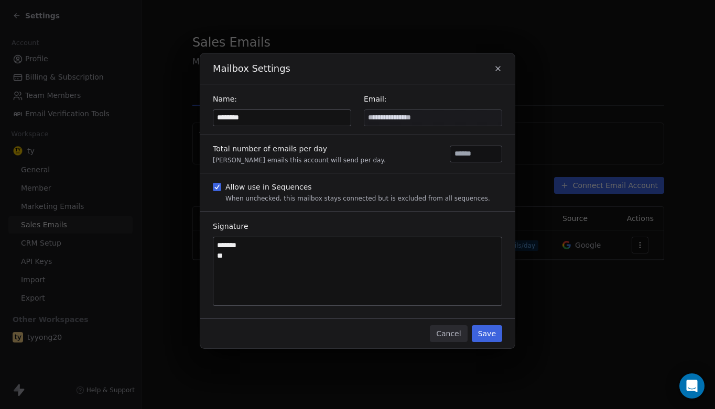 The image size is (715, 409). What do you see at coordinates (299, 149) in the screenshot?
I see `div: Total number of emails per day` at bounding box center [299, 149].